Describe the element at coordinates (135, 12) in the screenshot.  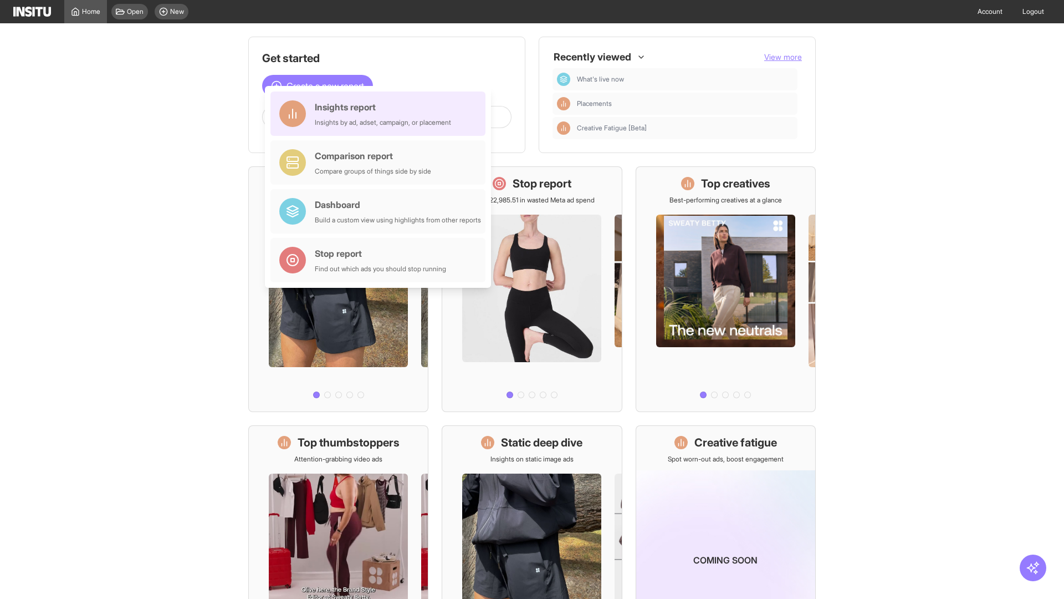
I see `span: Open` at that location.